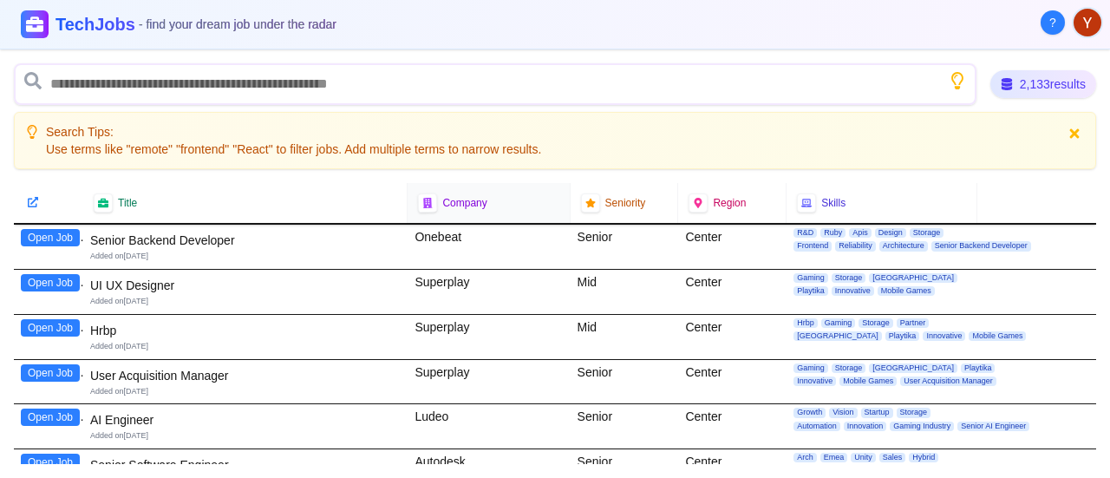 Image resolution: width=1110 pixels, height=478 pixels. I want to click on span: Unity, so click(863, 457).